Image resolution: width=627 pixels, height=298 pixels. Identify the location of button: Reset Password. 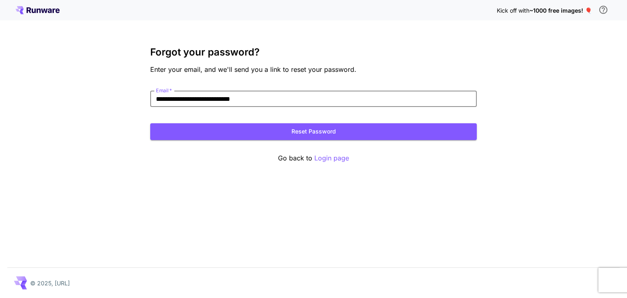
(314, 131).